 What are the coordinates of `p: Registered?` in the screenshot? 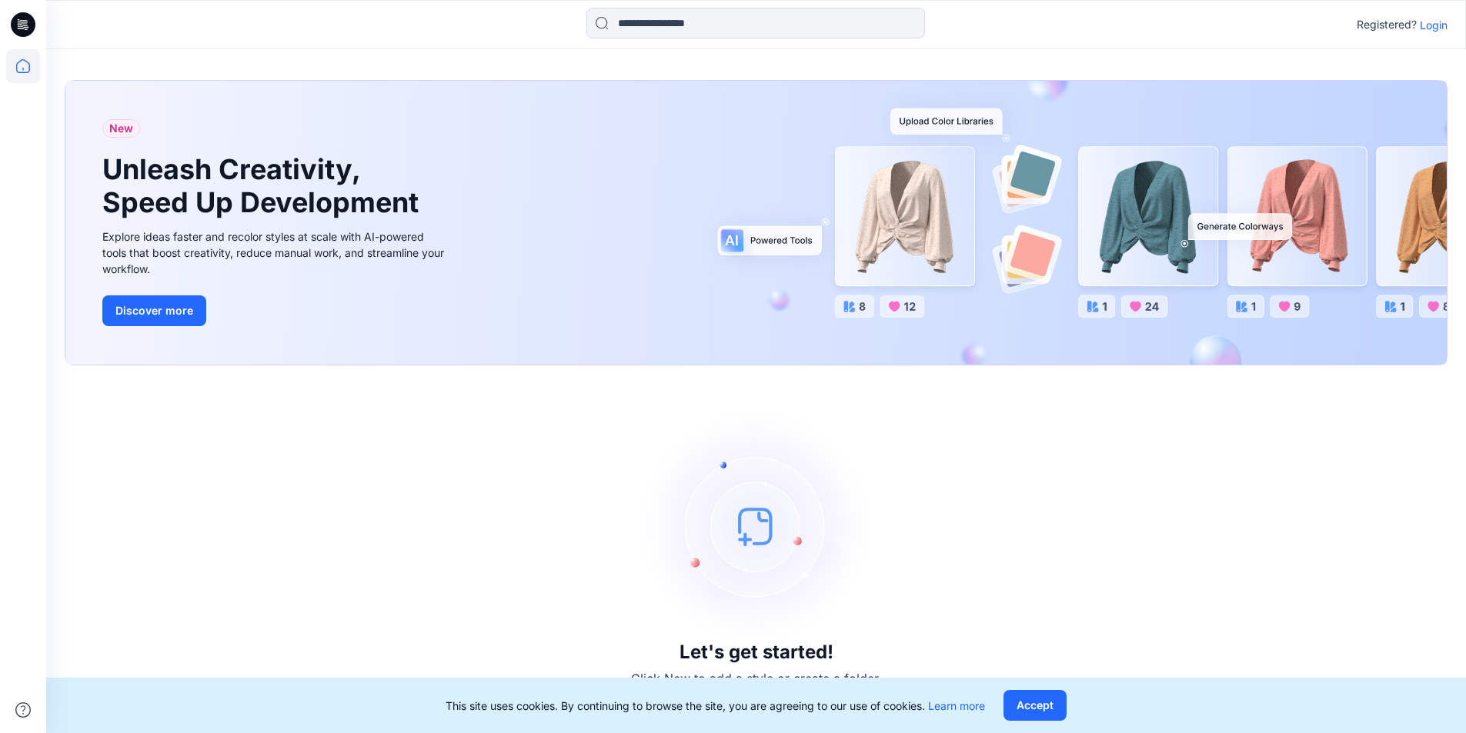 It's located at (1386, 25).